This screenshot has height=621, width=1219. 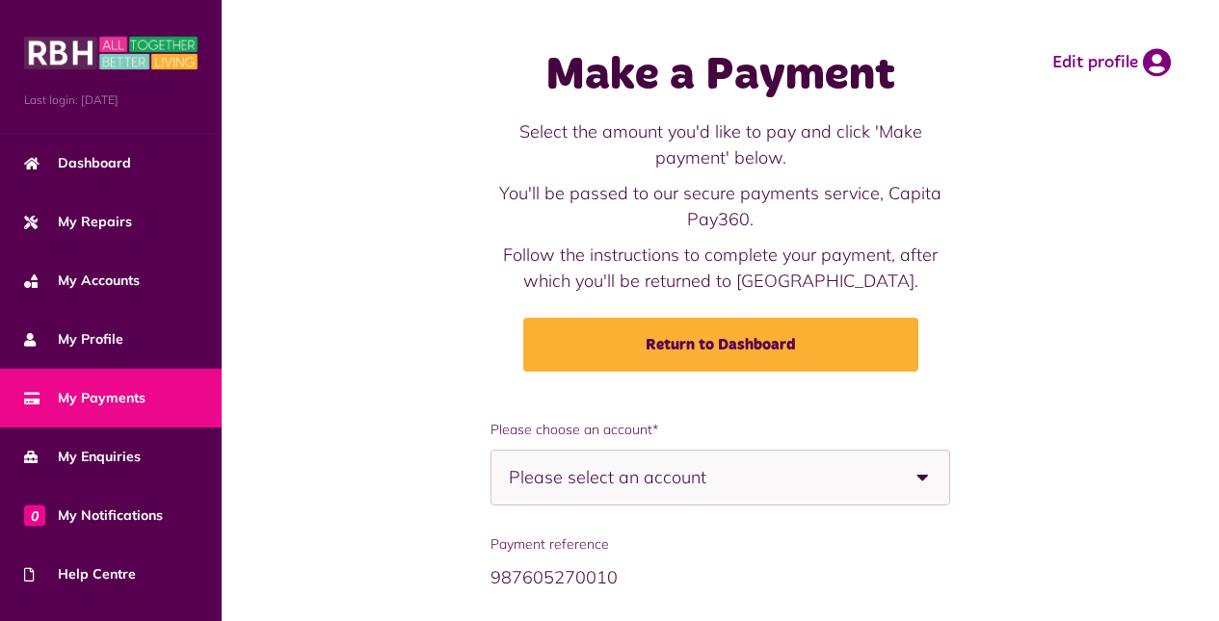 What do you see at coordinates (78, 222) in the screenshot?
I see `span: My Repairs` at bounding box center [78, 222].